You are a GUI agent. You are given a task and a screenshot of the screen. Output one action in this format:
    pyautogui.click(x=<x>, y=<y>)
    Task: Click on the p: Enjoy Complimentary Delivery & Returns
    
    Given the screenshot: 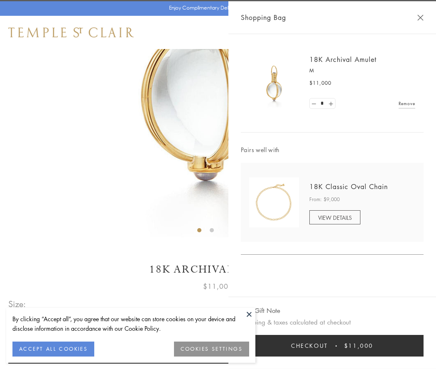 What is the action you would take?
    pyautogui.click(x=216, y=8)
    